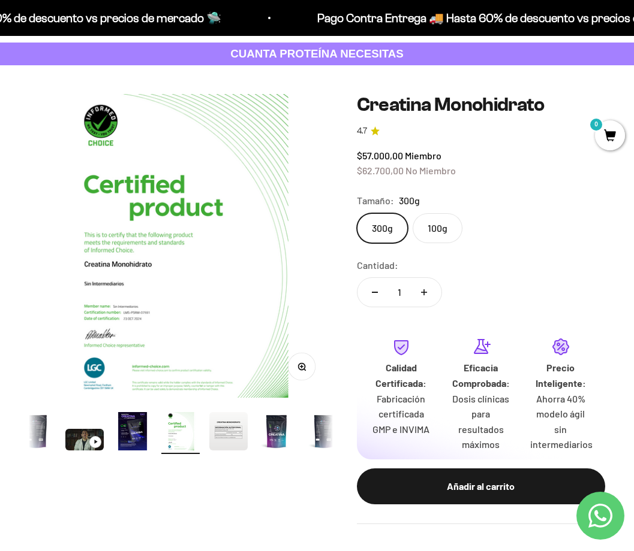 This screenshot has height=551, width=634. What do you see at coordinates (610, 137) in the screenshot?
I see `a: 0` at bounding box center [610, 137].